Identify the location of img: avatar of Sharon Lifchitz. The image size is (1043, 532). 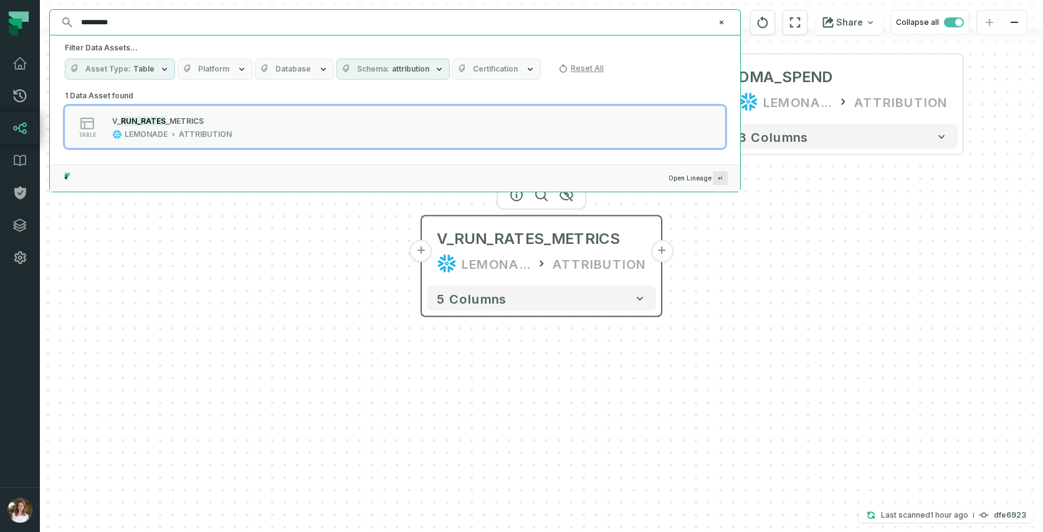
(20, 511).